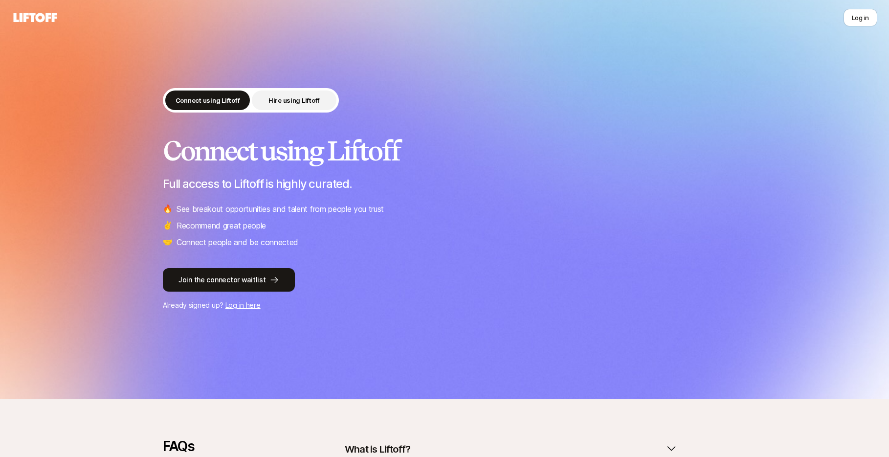 The width and height of the screenshot is (889, 457). I want to click on a: Log in here, so click(243, 305).